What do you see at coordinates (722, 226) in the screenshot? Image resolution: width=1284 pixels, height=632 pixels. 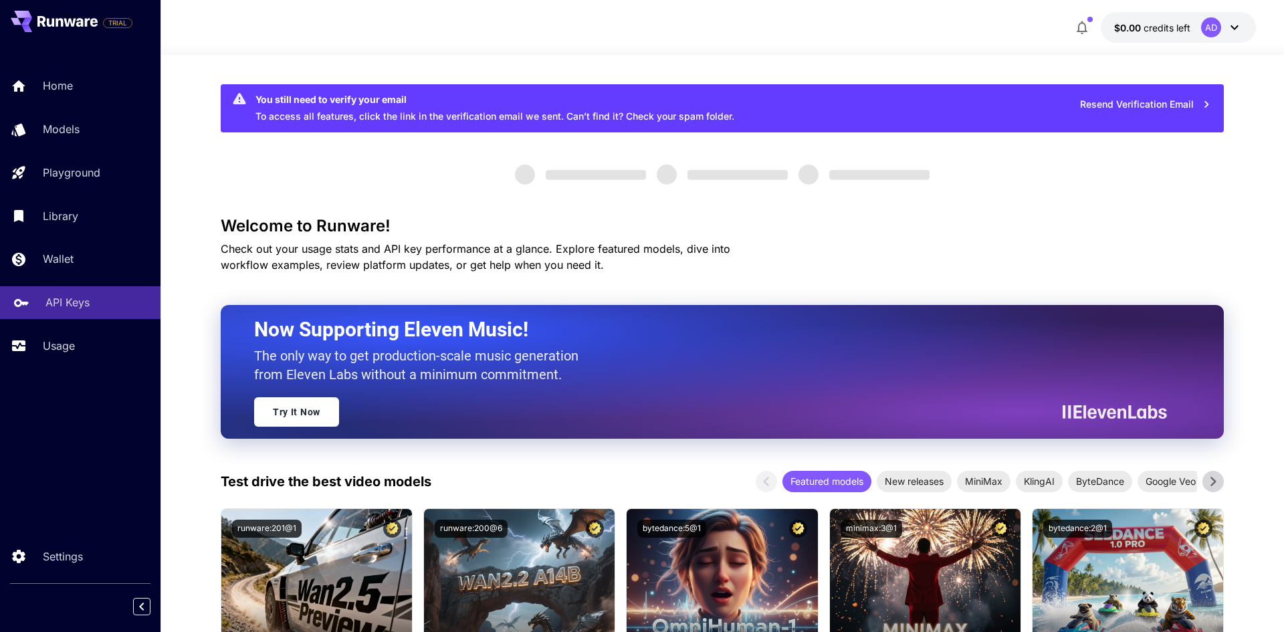 I see `h3: Welcome to Runware!` at bounding box center [722, 226].